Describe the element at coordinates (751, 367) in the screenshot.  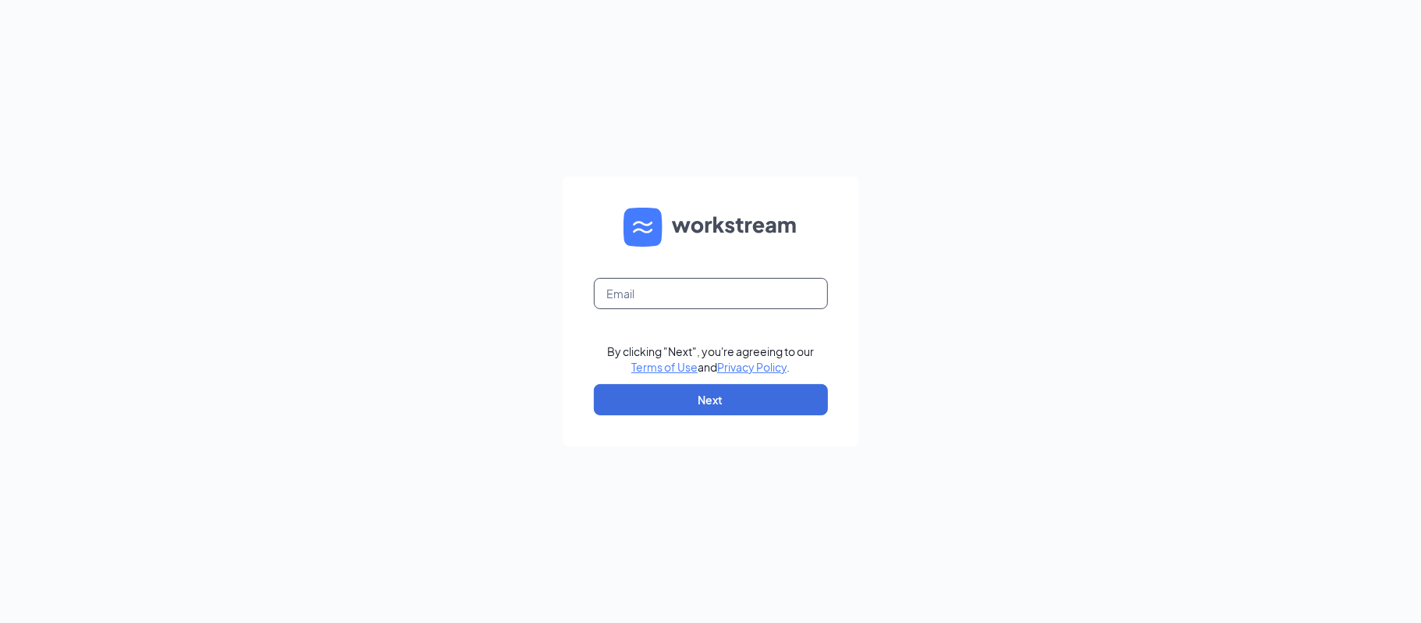
I see `a: Privacy Policy` at that location.